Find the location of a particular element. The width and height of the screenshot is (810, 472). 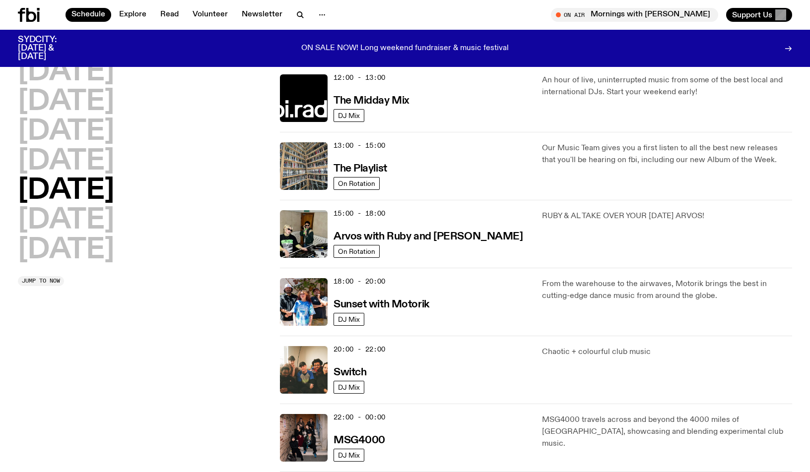

h3: The Midday Mix is located at coordinates (371, 101).